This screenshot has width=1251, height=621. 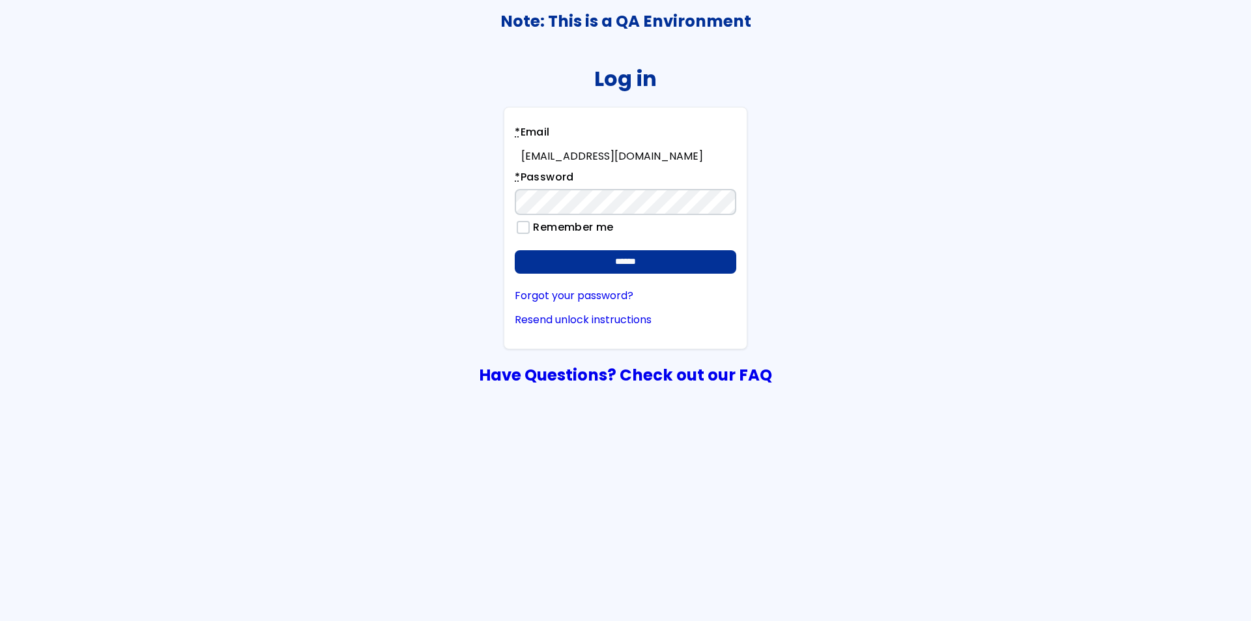 What do you see at coordinates (532, 134) in the screenshot?
I see `label: Email` at bounding box center [532, 134].